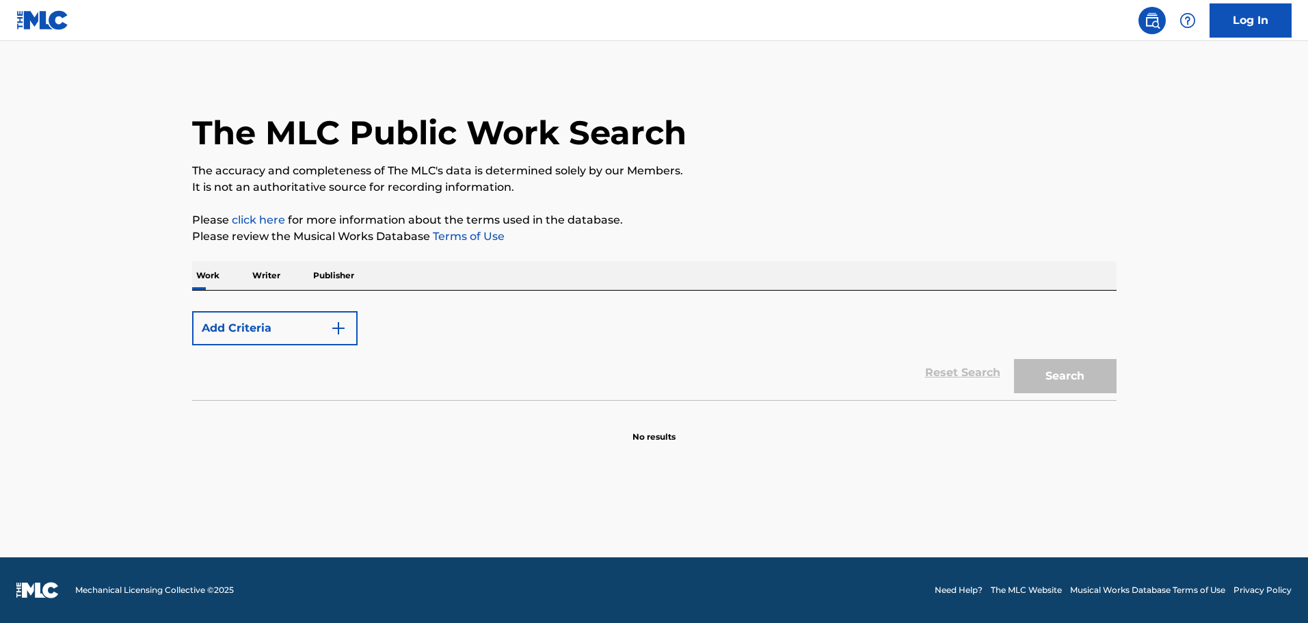 This screenshot has width=1308, height=623. What do you see at coordinates (654, 429) in the screenshot?
I see `p: No results` at bounding box center [654, 429].